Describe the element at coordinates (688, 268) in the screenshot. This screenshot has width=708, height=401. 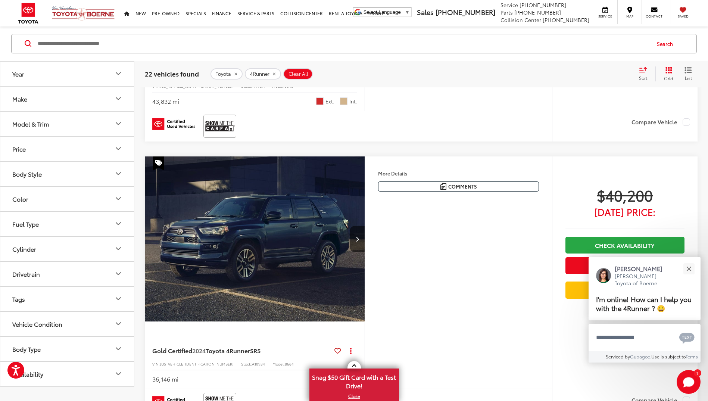
I see `button: Close` at that location.